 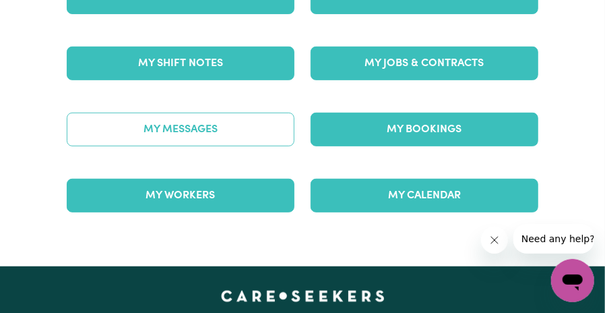 I want to click on a: My Calendar, so click(x=425, y=195).